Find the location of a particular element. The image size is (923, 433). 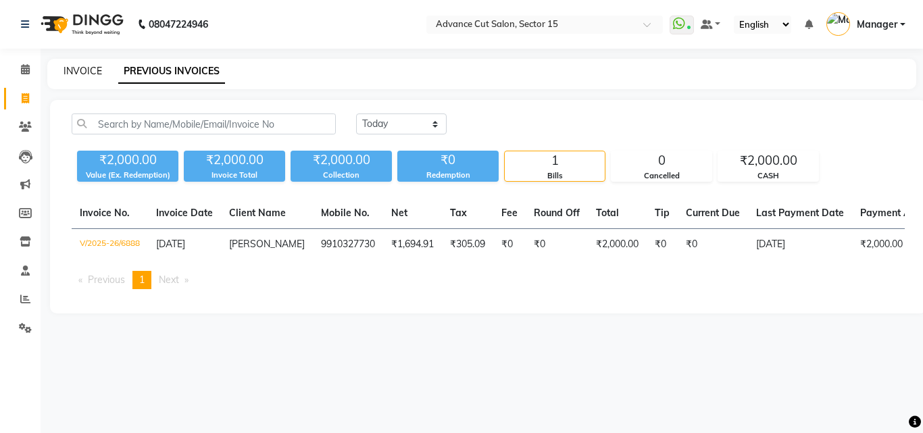

span: Next is located at coordinates (169, 280).